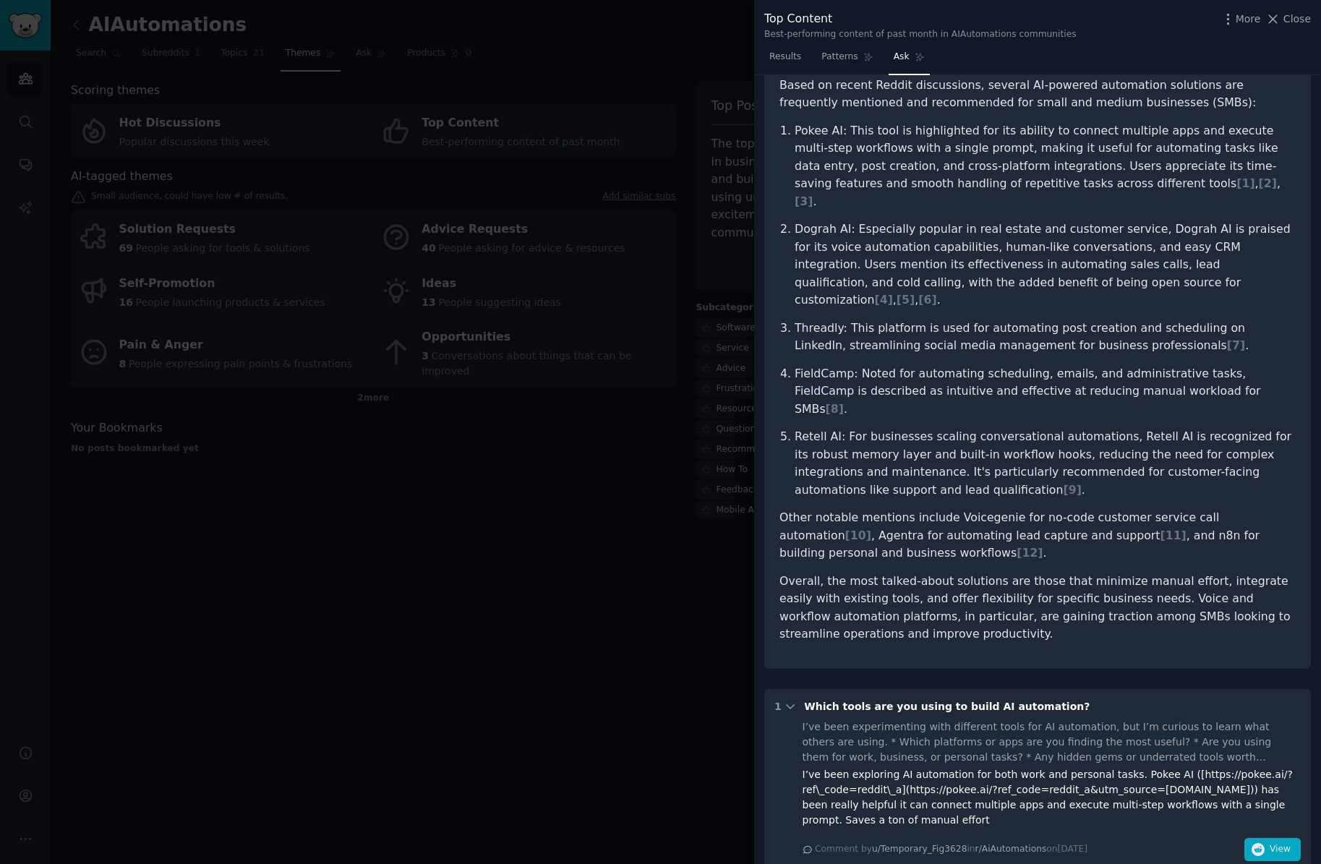 This screenshot has width=1321, height=864. I want to click on span: [ 6 ], so click(927, 299).